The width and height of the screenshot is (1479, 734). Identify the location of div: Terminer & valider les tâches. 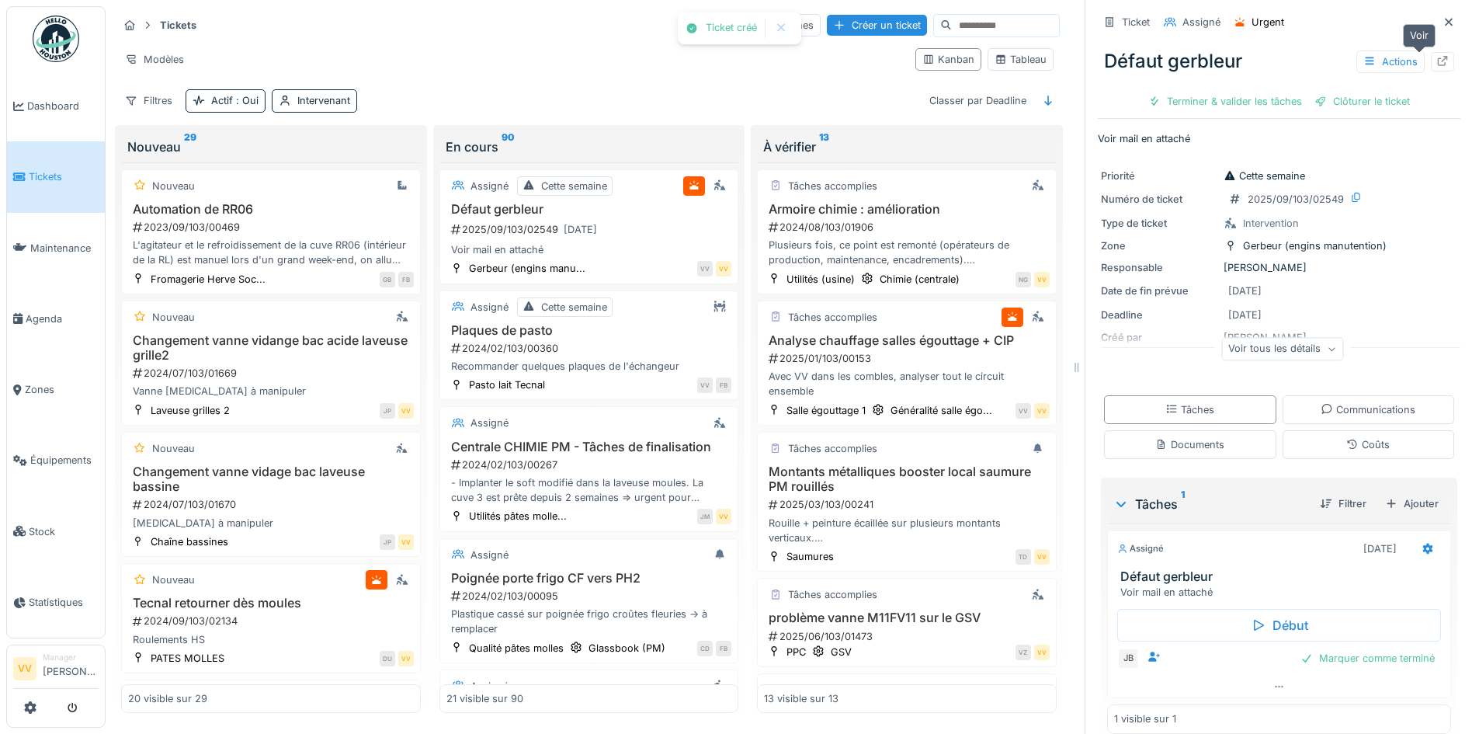
(1225, 101).